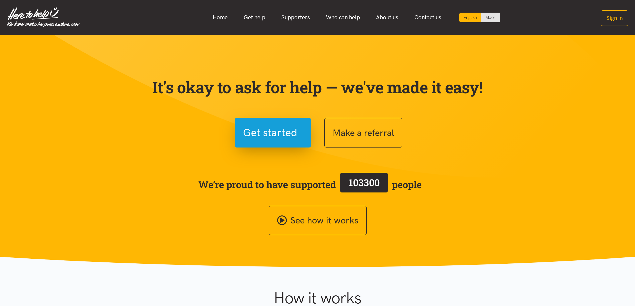 Image resolution: width=635 pixels, height=306 pixels. I want to click on a: See how it works, so click(318, 221).